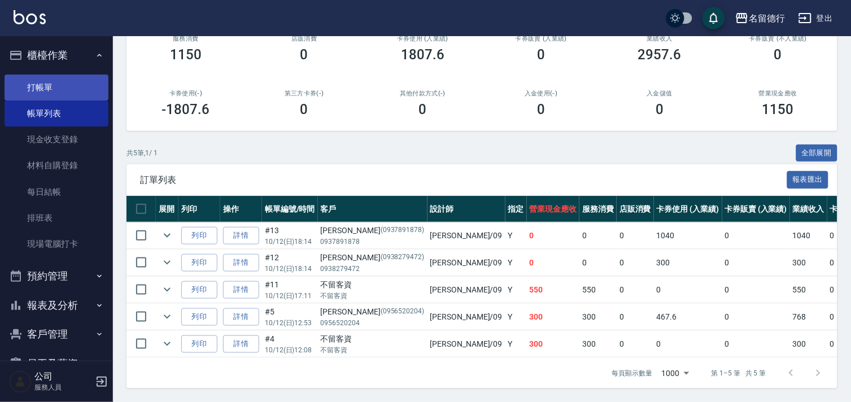 Image resolution: width=851 pixels, height=402 pixels. What do you see at coordinates (756, 209) in the screenshot?
I see `th: 卡券販賣 (入業績)` at bounding box center [756, 209].